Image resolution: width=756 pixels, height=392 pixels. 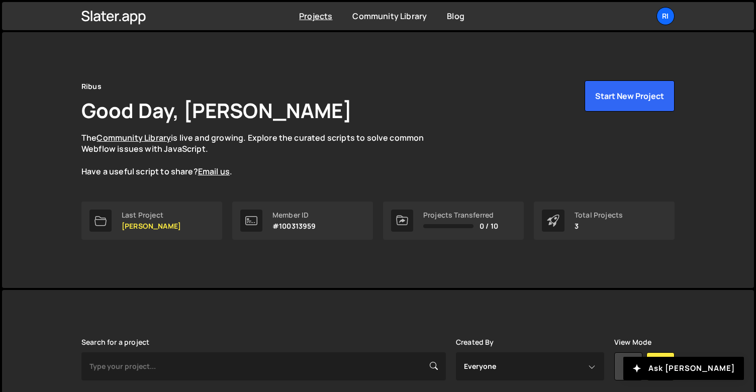 What do you see at coordinates (488, 226) in the screenshot?
I see `span: 0 / 10` at bounding box center [488, 226].